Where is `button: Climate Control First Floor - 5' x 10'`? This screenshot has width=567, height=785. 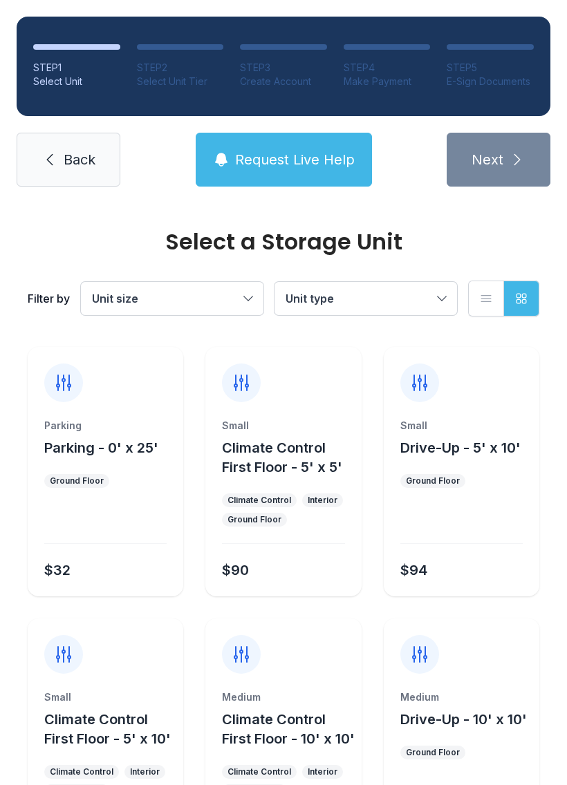
button: Climate Control First Floor - 5' x 10' is located at coordinates (111, 729).